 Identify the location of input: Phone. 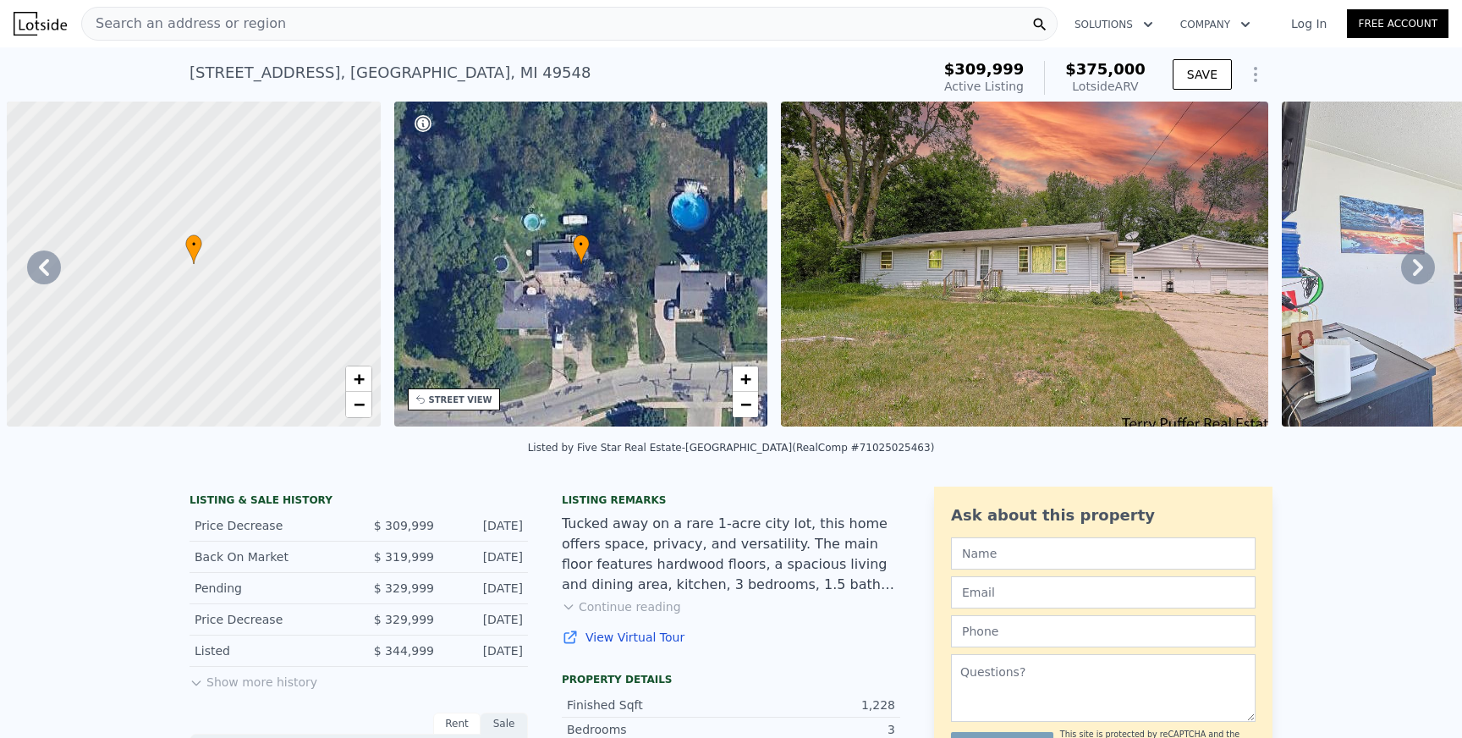
(1103, 631).